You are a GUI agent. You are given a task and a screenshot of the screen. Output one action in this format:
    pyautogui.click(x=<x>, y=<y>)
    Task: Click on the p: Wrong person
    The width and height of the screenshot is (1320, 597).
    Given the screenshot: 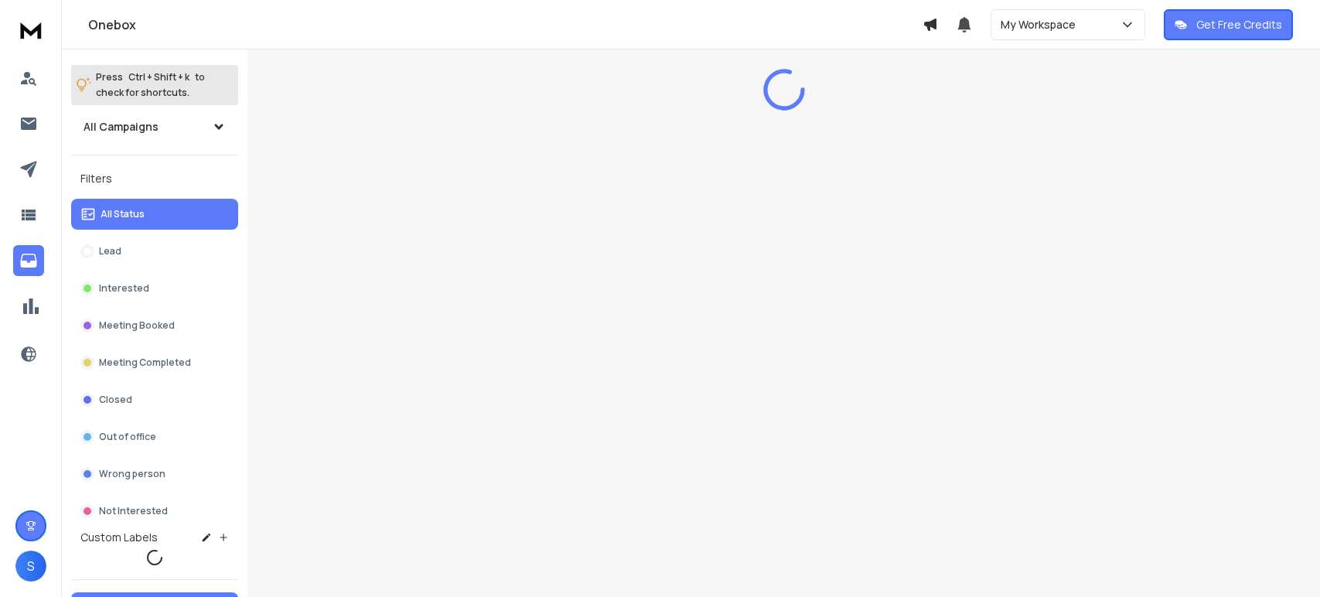 What is the action you would take?
    pyautogui.click(x=132, y=474)
    